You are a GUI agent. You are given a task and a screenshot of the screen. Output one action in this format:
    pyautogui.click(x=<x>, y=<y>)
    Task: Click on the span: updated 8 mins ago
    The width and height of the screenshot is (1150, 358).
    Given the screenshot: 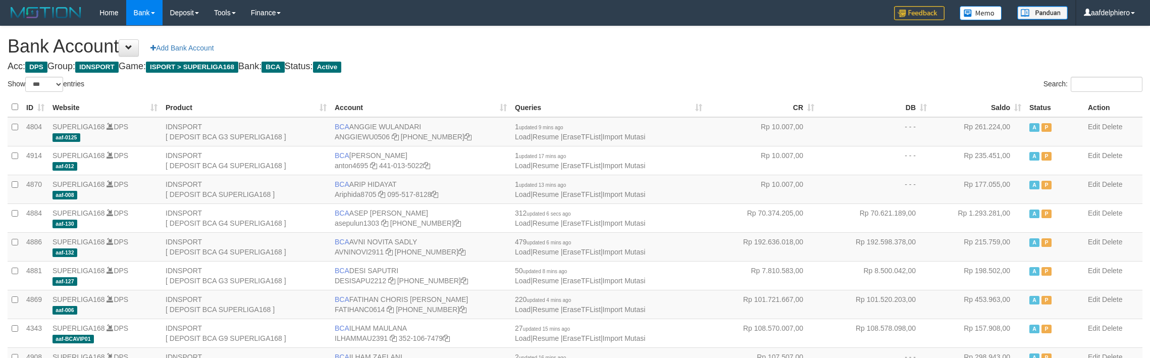 What is the action you would take?
    pyautogui.click(x=545, y=271)
    